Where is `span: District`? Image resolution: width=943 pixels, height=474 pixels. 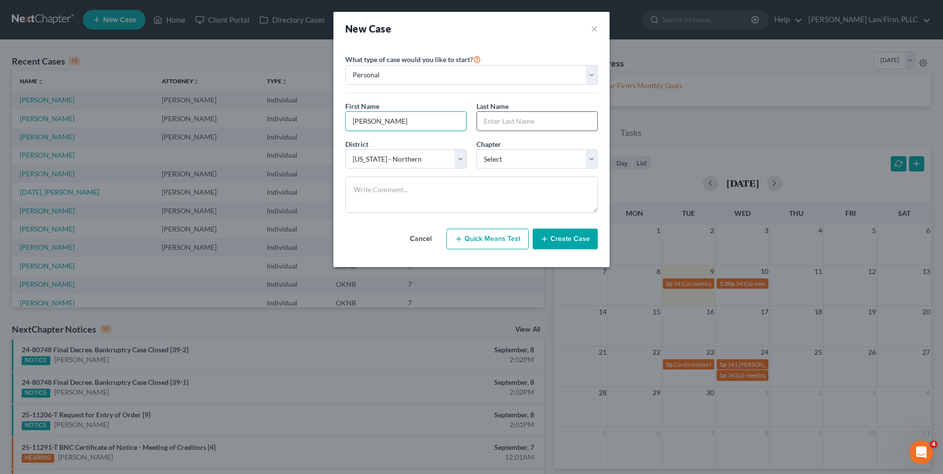 span: District is located at coordinates (356, 144).